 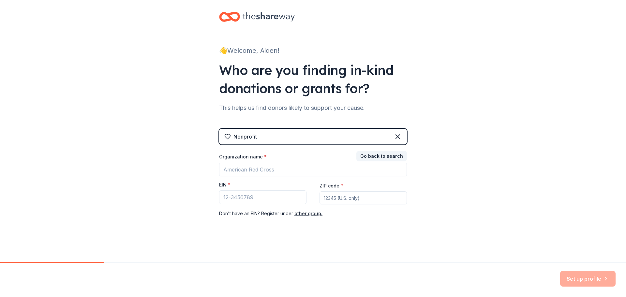 What do you see at coordinates (308, 213) in the screenshot?
I see `button: other group.` at bounding box center [308, 213].